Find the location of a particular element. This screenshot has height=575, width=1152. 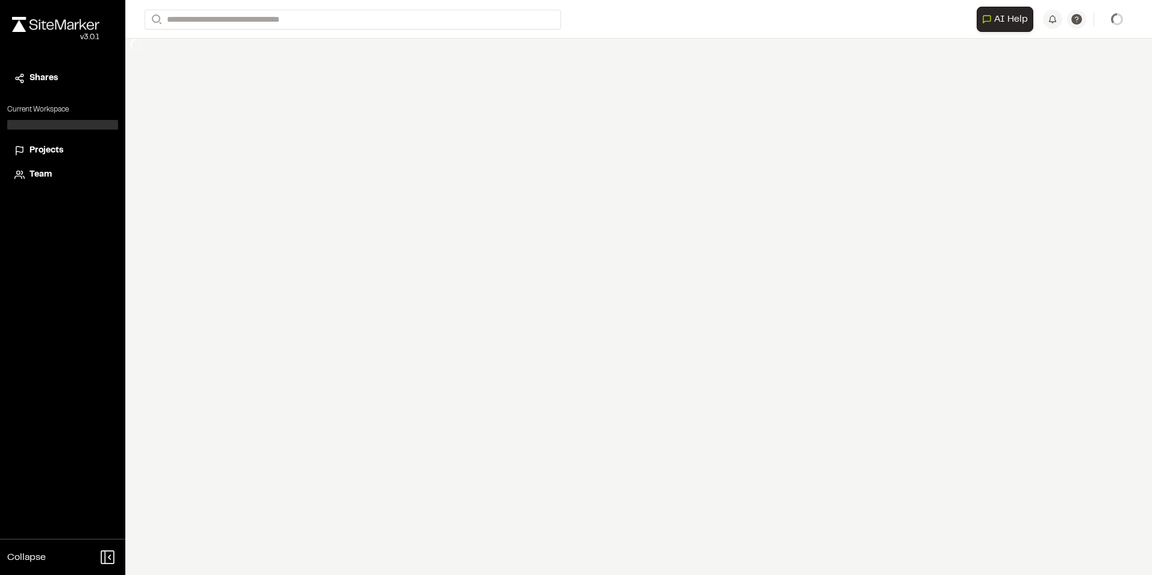

a: Team is located at coordinates (63, 175).